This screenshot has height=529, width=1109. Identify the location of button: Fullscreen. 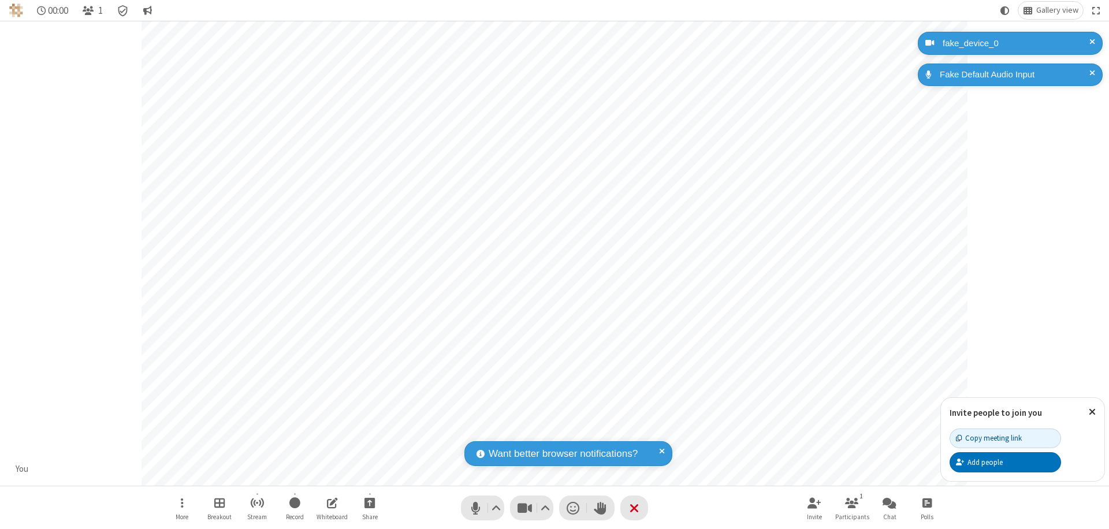
(1097, 10).